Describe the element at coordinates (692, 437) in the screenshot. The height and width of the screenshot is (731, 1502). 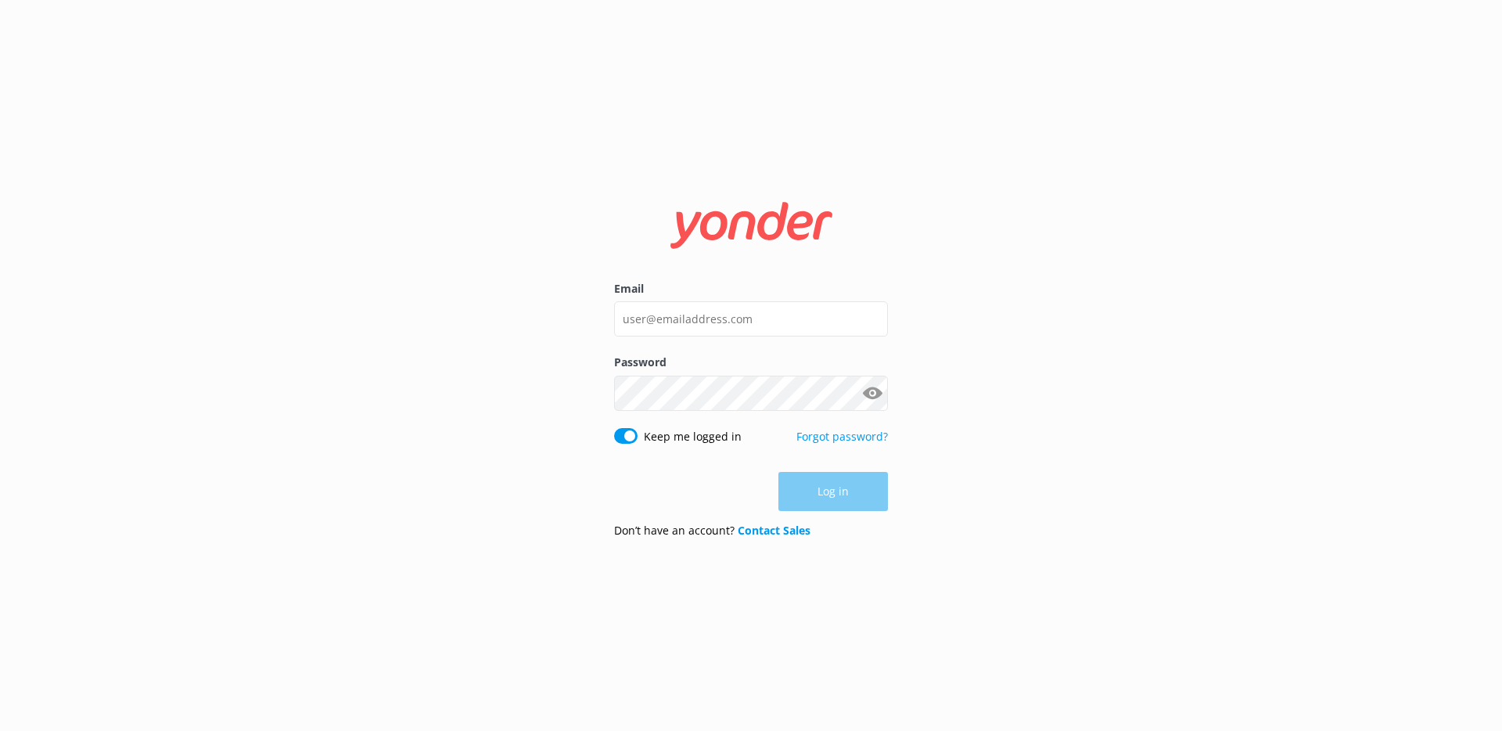
I see `label: Keep me logged in` at that location.